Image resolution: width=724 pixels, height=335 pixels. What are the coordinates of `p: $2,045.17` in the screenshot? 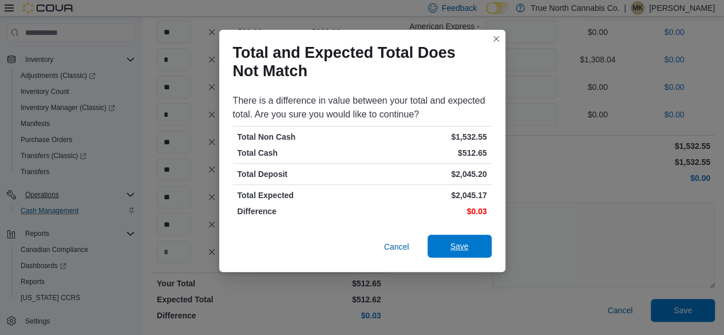 It's located at (426, 195).